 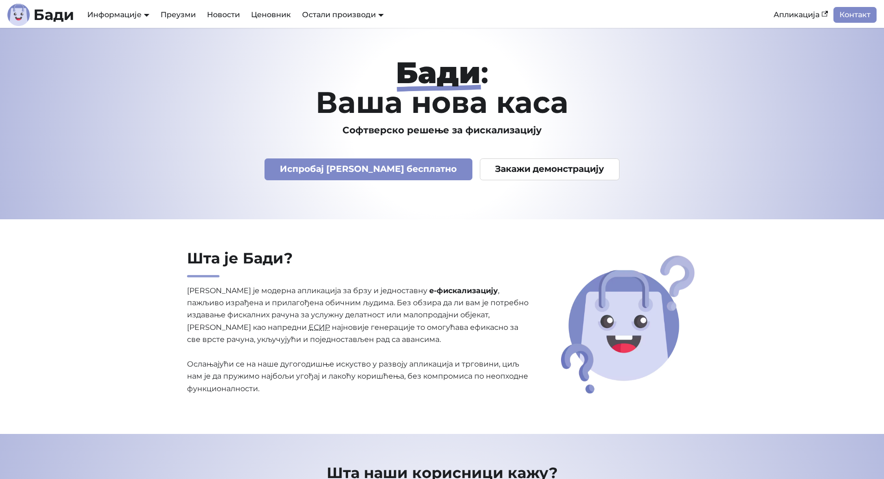 I want to click on a: Закажи демонстрацију, so click(x=550, y=169).